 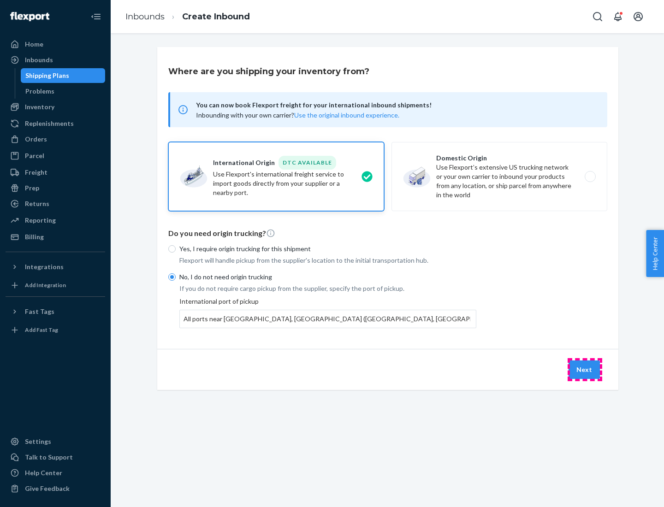 I want to click on a: Parcel, so click(x=55, y=156).